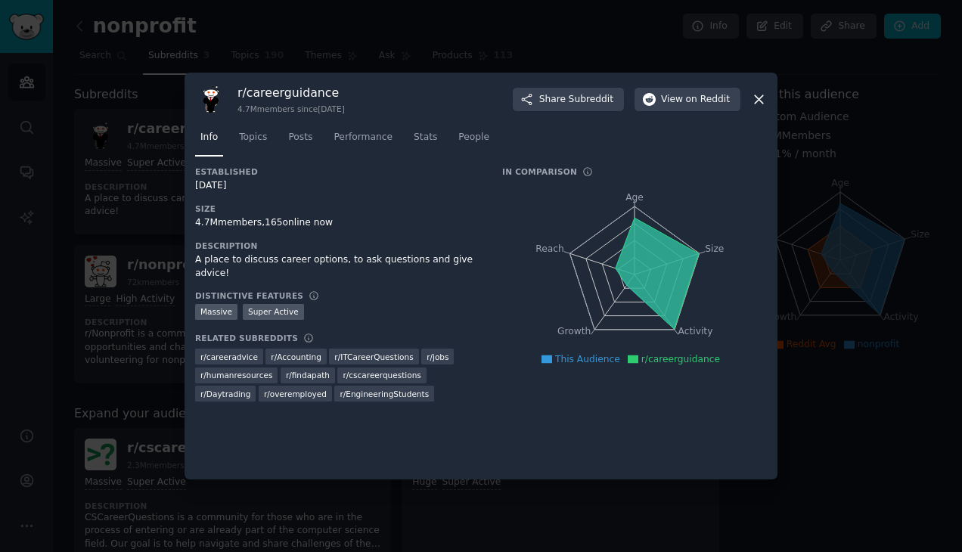 This screenshot has width=962, height=552. What do you see at coordinates (680, 359) in the screenshot?
I see `span: r/careerguidance` at bounding box center [680, 359].